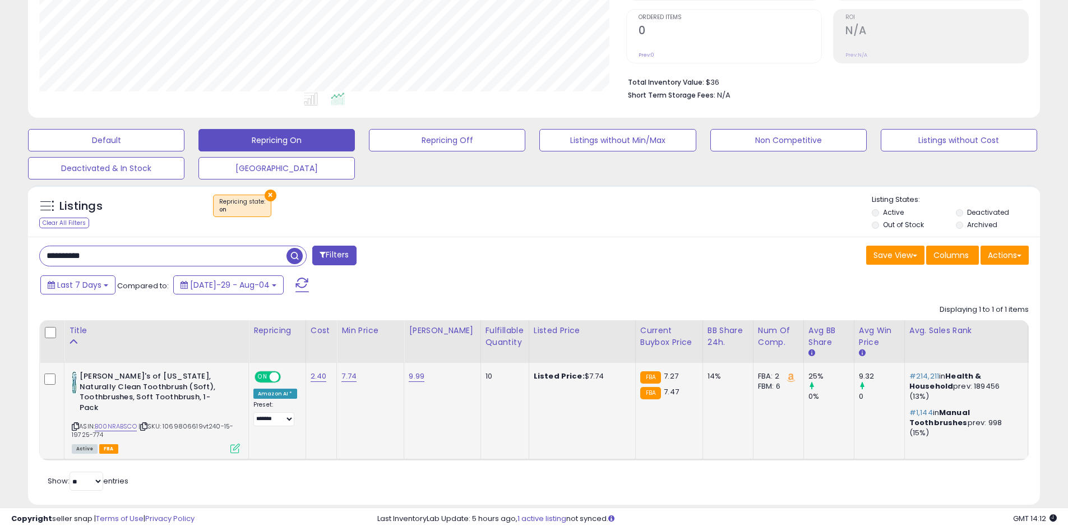 This screenshot has height=530, width=1068. What do you see at coordinates (903, 224) in the screenshot?
I see `label: Out of Stock` at bounding box center [903, 224].